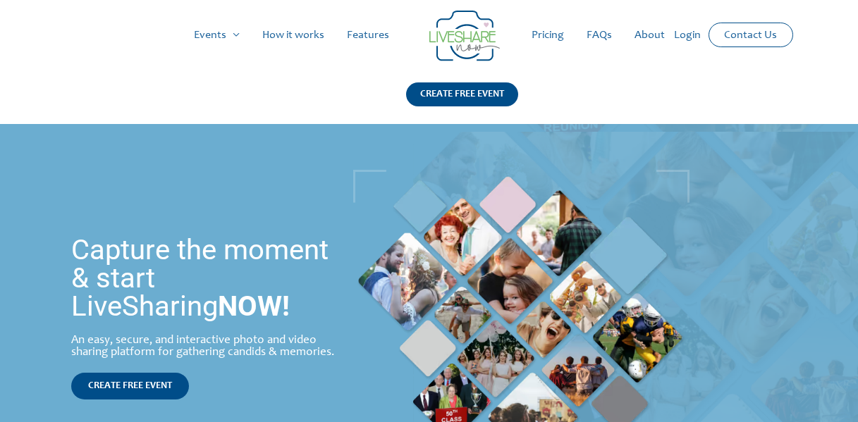 The width and height of the screenshot is (858, 422). What do you see at coordinates (293, 35) in the screenshot?
I see `a: How it works` at bounding box center [293, 35].